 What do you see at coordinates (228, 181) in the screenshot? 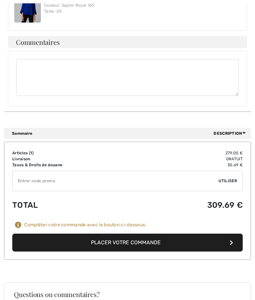
I see `span: Utiliser` at bounding box center [228, 181].